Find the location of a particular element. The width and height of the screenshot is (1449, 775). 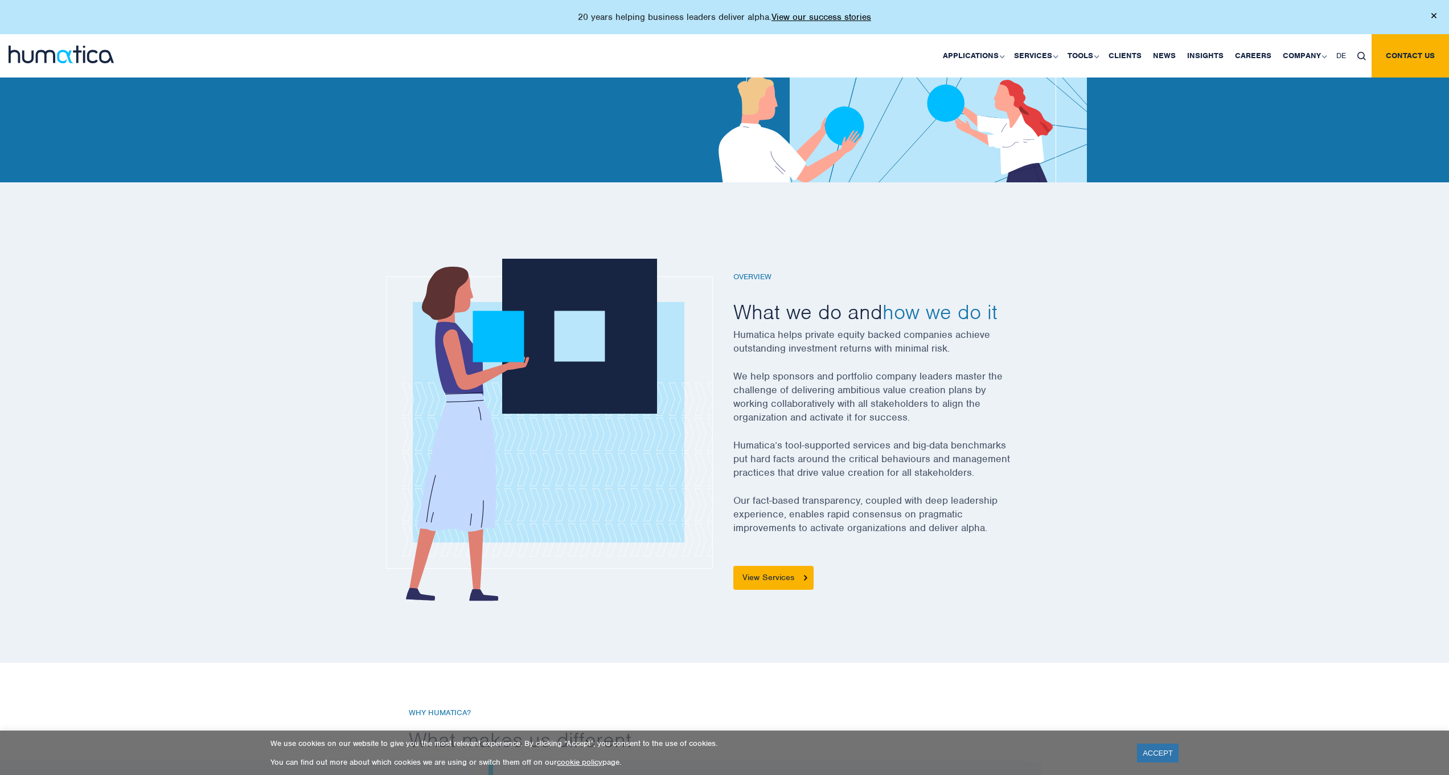

h6: Why Humatica? is located at coordinates (725, 712).